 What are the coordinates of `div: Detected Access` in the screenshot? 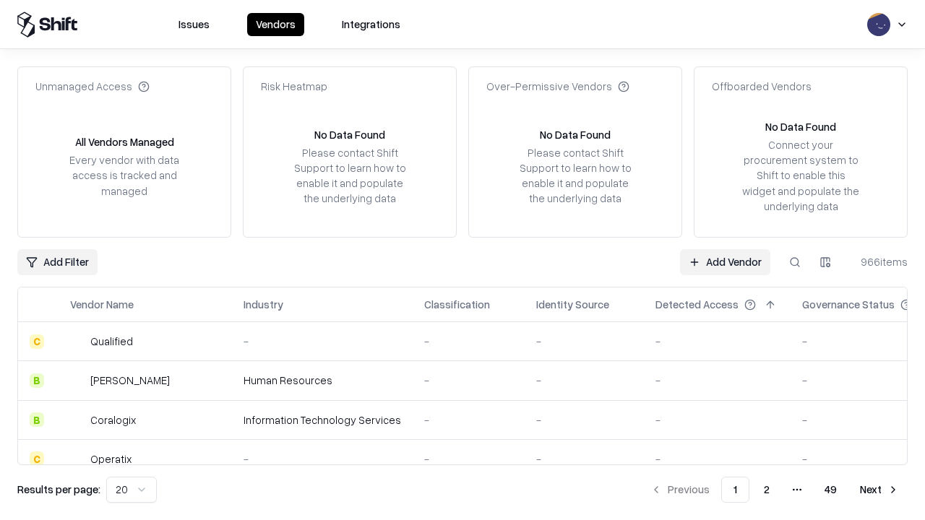 It's located at (697, 304).